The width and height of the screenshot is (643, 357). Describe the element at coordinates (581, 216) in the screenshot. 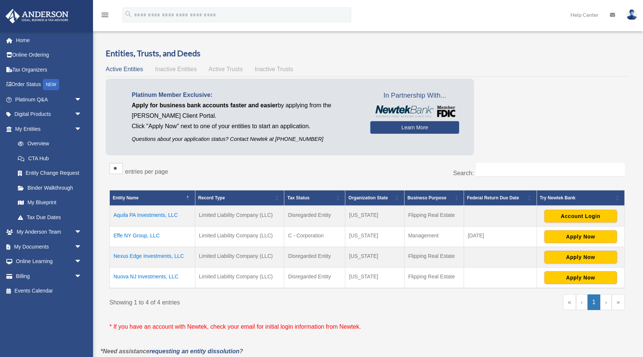

I see `button: Account Login` at that location.